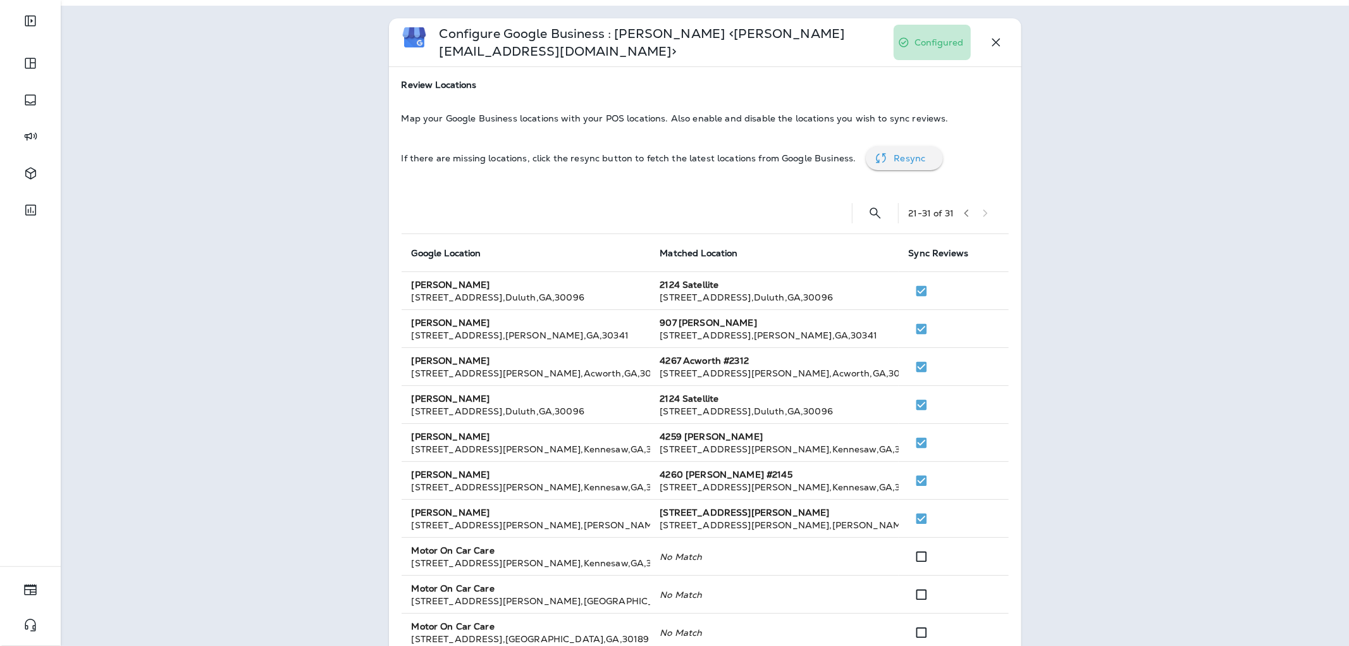  Describe the element at coordinates (699, 253) in the screenshot. I see `span: Matched Location` at that location.